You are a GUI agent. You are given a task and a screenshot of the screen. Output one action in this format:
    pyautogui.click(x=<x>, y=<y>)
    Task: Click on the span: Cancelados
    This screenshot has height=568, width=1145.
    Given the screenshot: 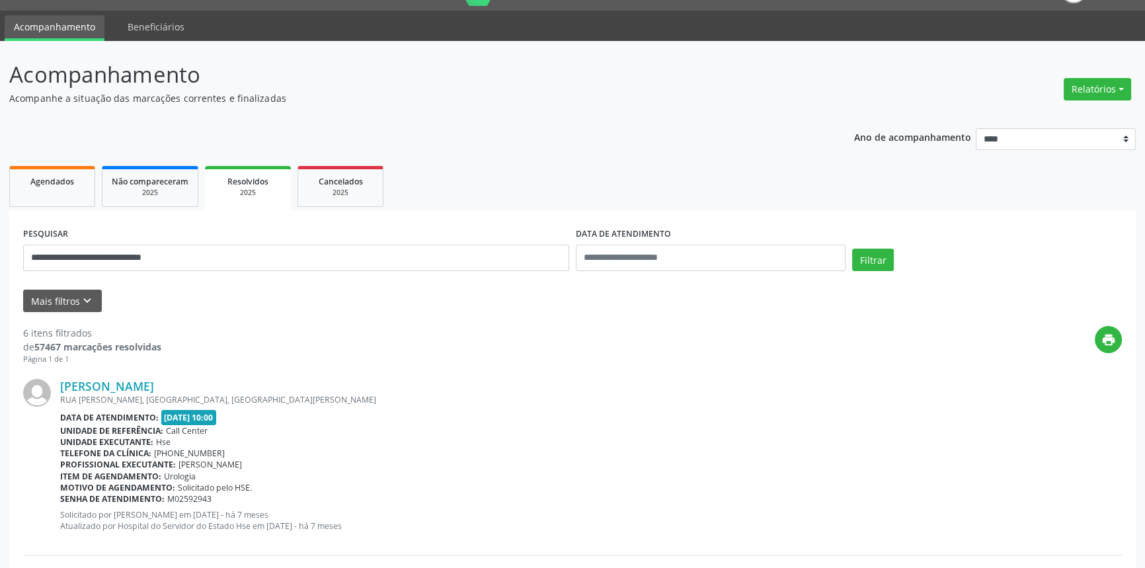 What is the action you would take?
    pyautogui.click(x=340, y=181)
    